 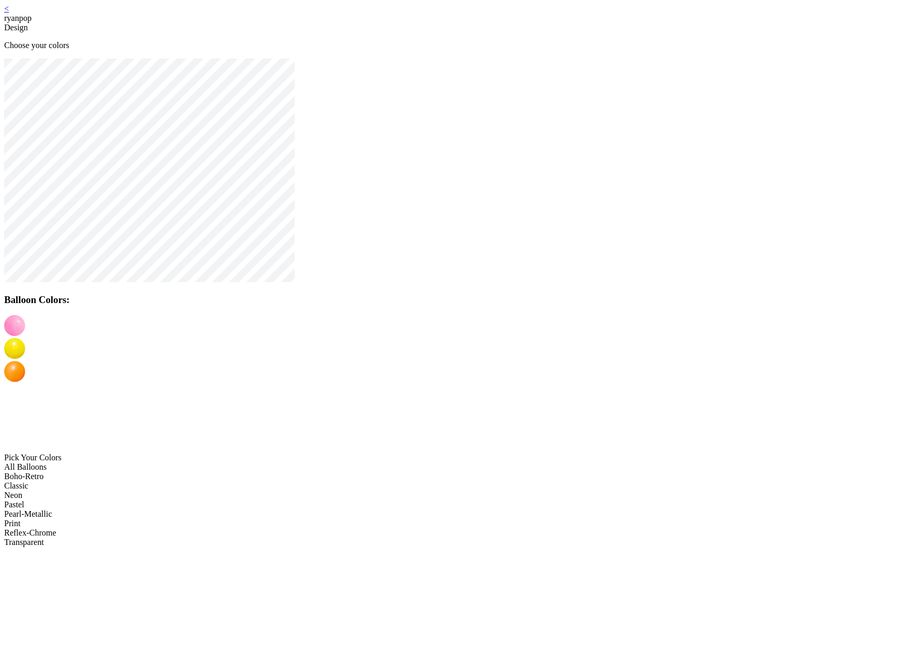 I want to click on div: Classic, so click(x=455, y=486).